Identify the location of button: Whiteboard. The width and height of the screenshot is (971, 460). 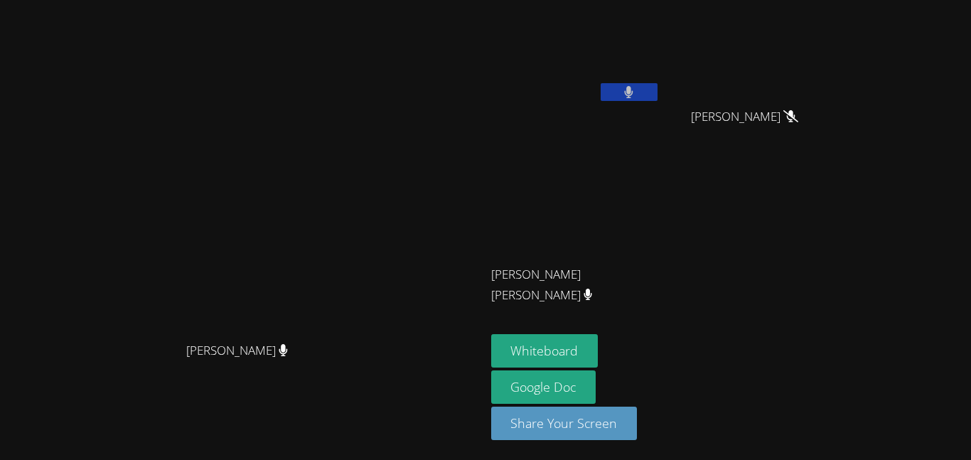
(545, 351).